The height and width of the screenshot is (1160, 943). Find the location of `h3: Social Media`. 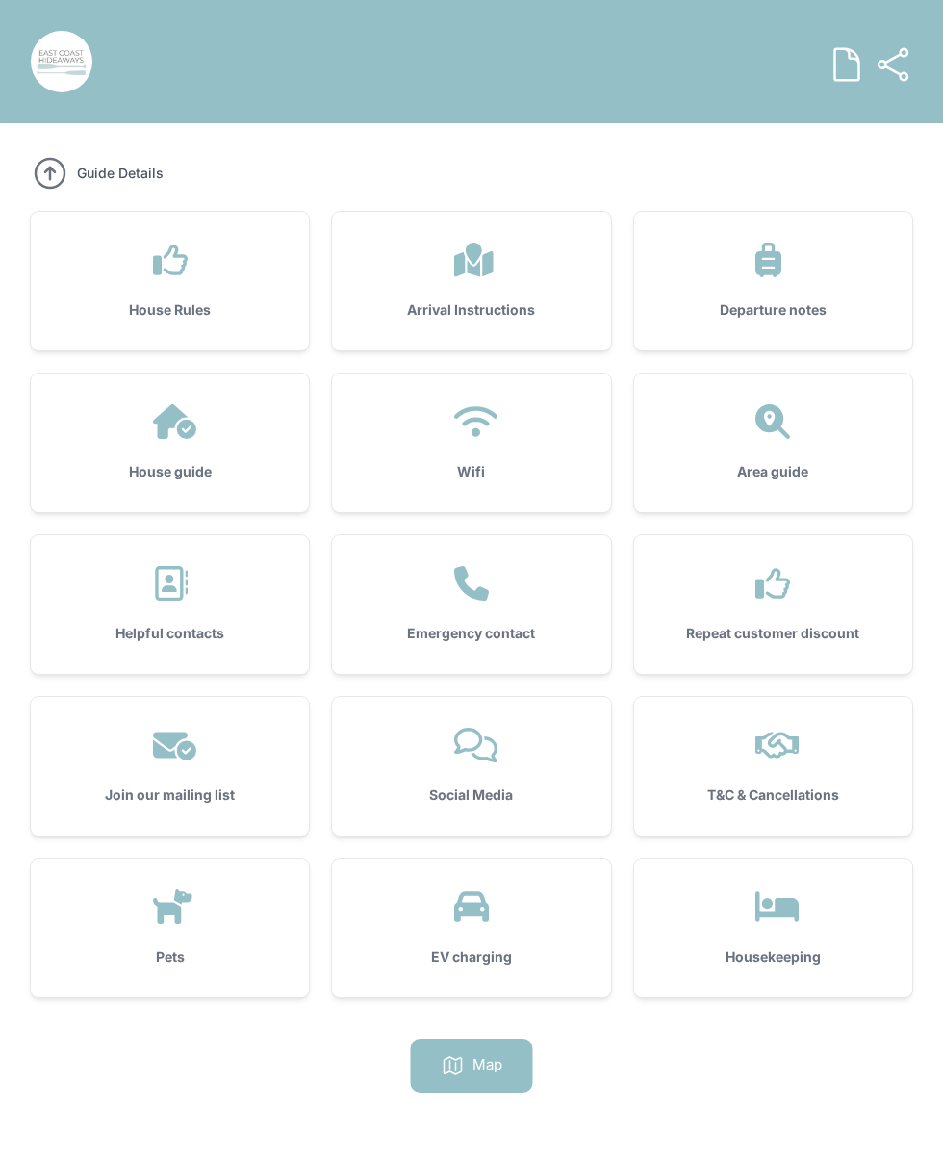

h3: Social Media is located at coordinates (471, 795).